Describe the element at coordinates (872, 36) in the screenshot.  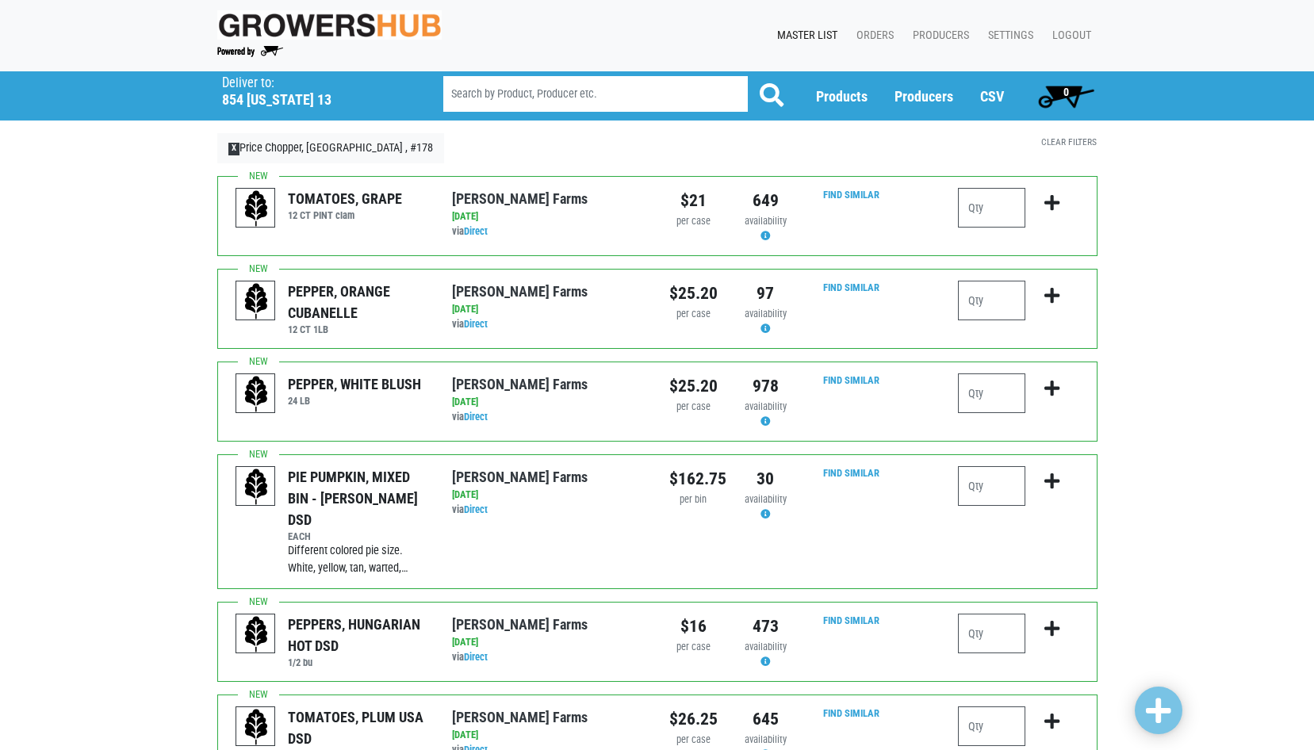
I see `a: Orders` at that location.